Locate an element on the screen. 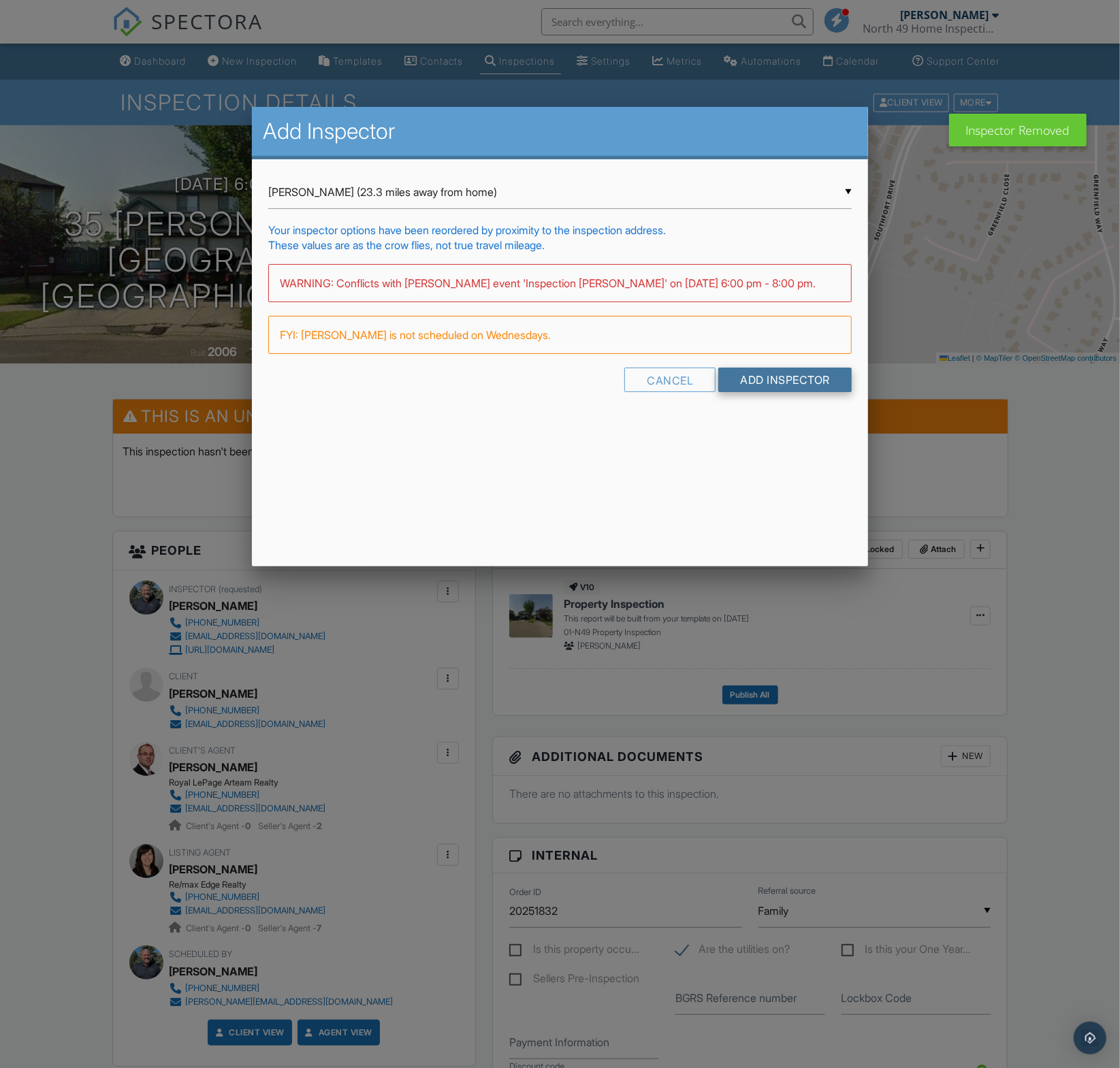 The width and height of the screenshot is (1120, 1068). div: These values are as the crow flies, not true travel mileage. is located at coordinates (559, 245).